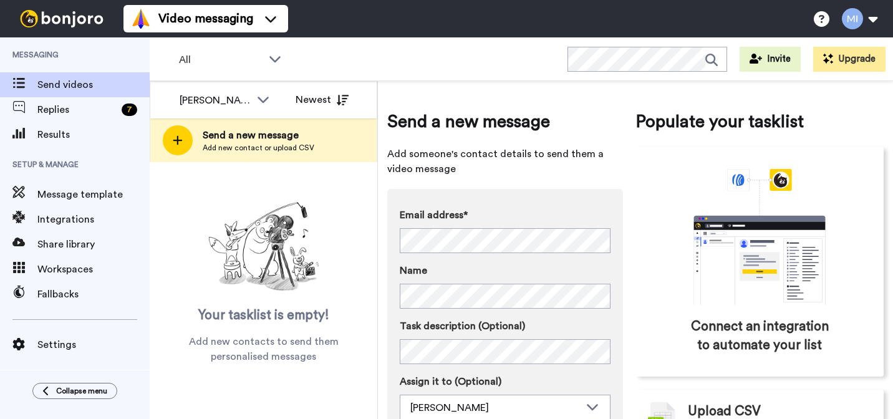 The width and height of the screenshot is (893, 419). Describe the element at coordinates (505, 162) in the screenshot. I see `span: Add someone's contact details to send them a video message` at that location.